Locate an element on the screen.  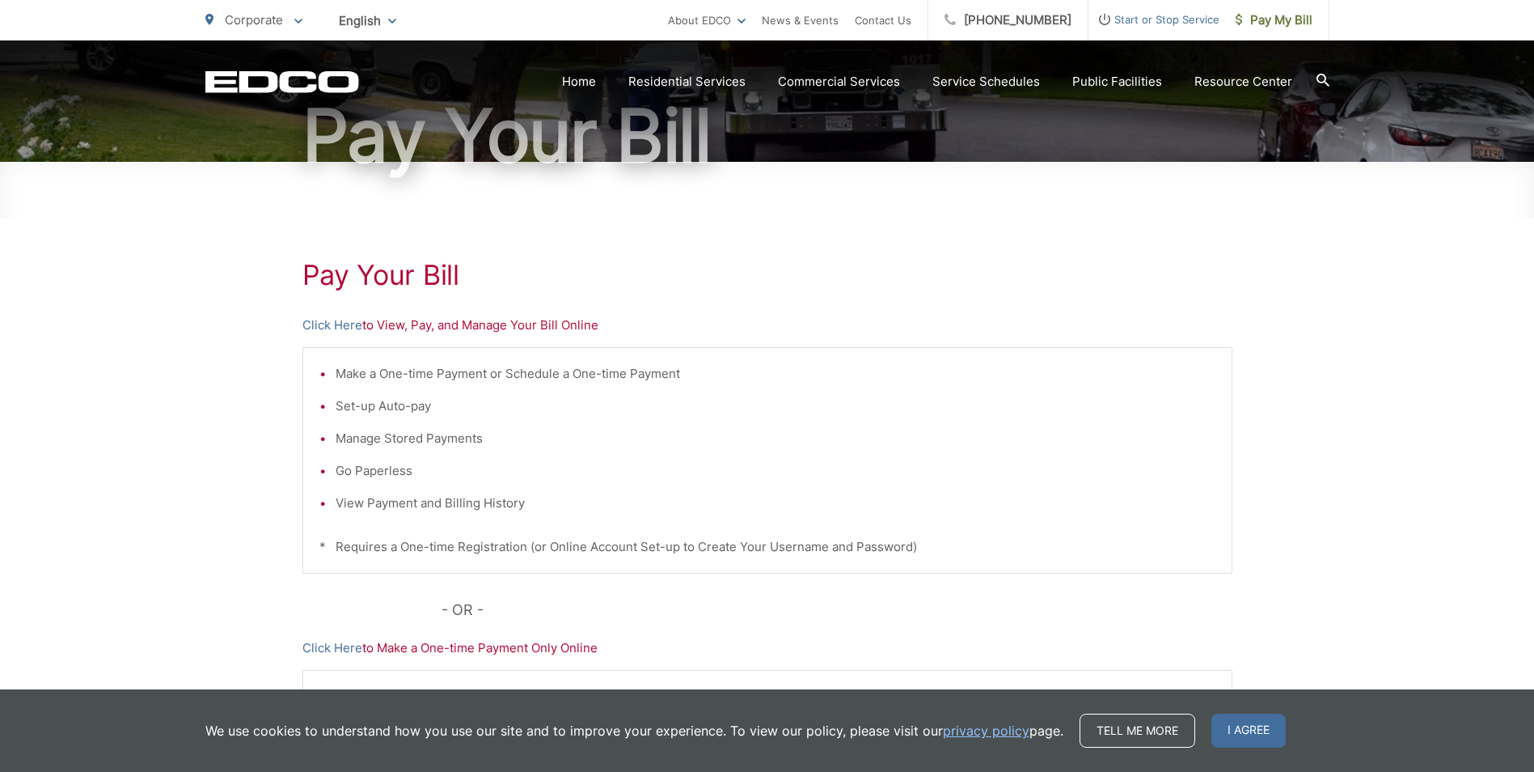
a: Contact Us is located at coordinates (883, 20).